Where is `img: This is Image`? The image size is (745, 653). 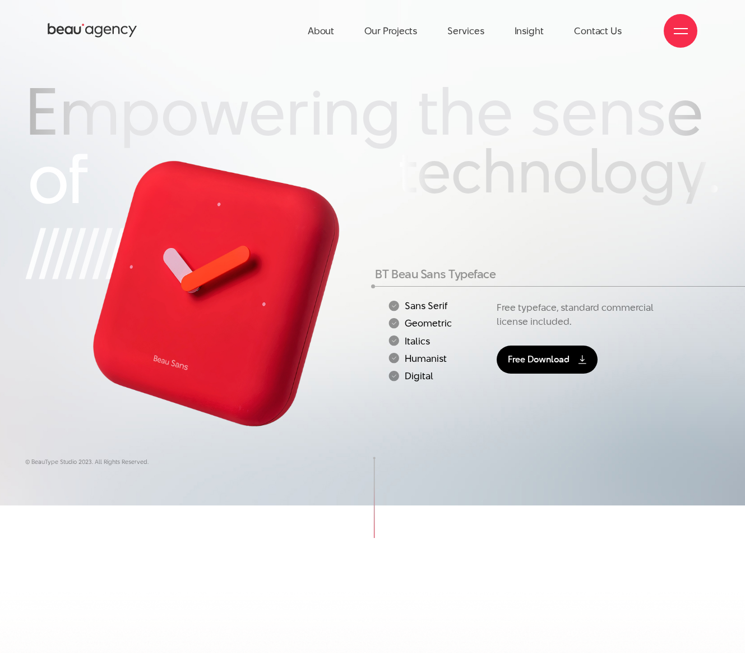
img: This is Image is located at coordinates (219, 296).